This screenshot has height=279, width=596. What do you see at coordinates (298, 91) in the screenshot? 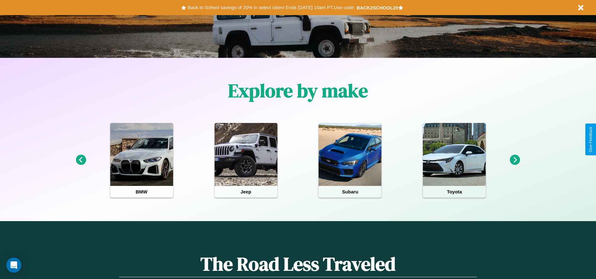
I see `h1: Explore by make` at bounding box center [298, 91].